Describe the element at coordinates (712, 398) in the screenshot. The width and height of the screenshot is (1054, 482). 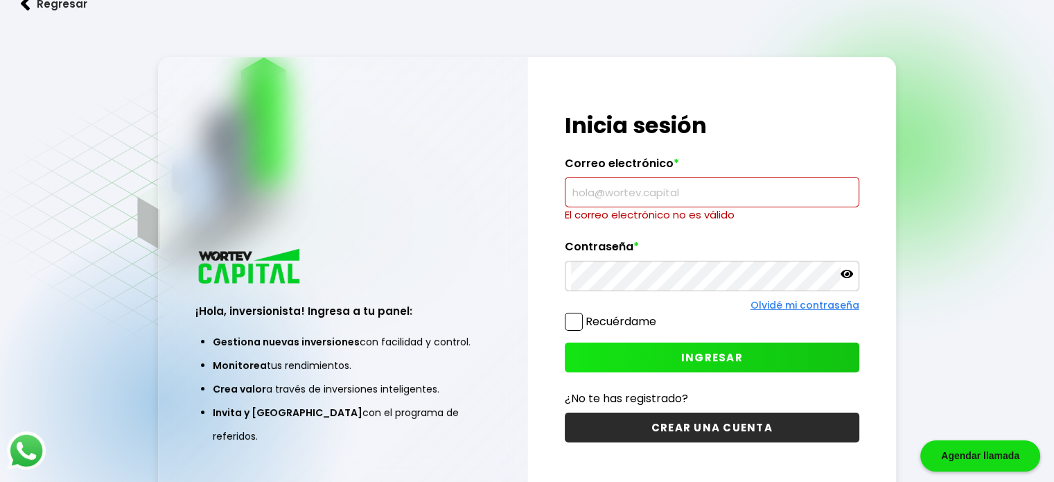
I see `p: ¿No te has registrado?` at that location.